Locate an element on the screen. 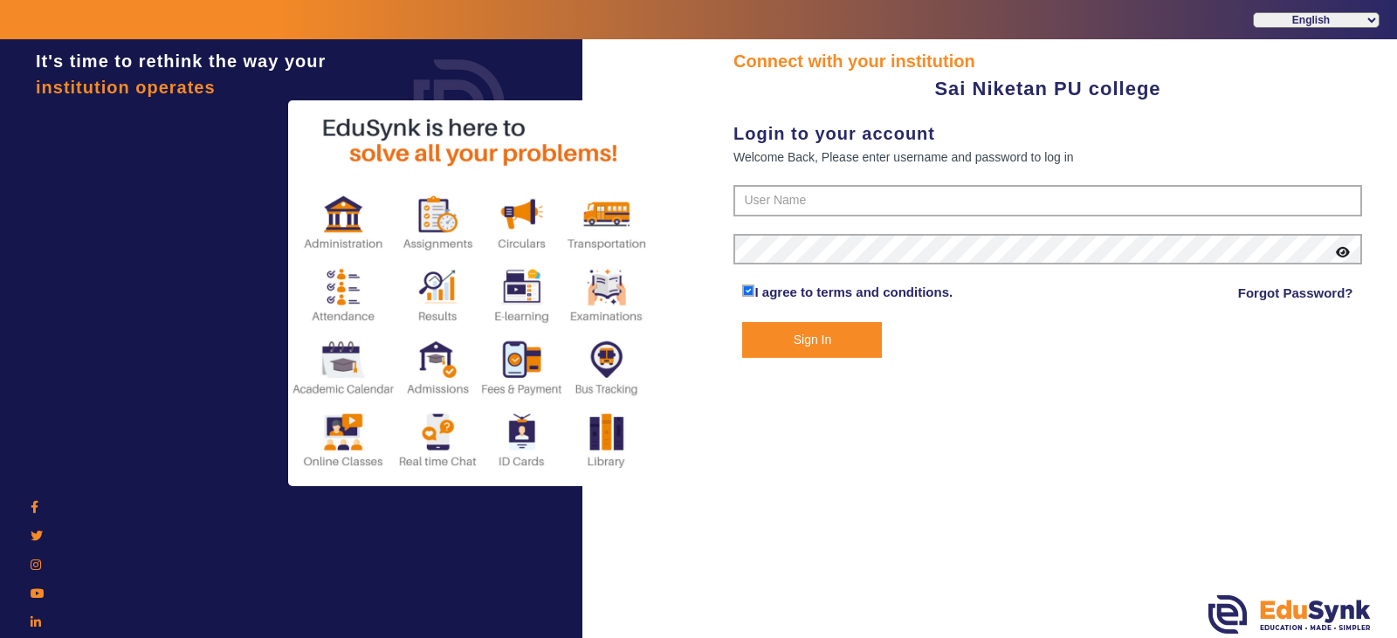  span: It's time to rethink the way your is located at coordinates (181, 61).